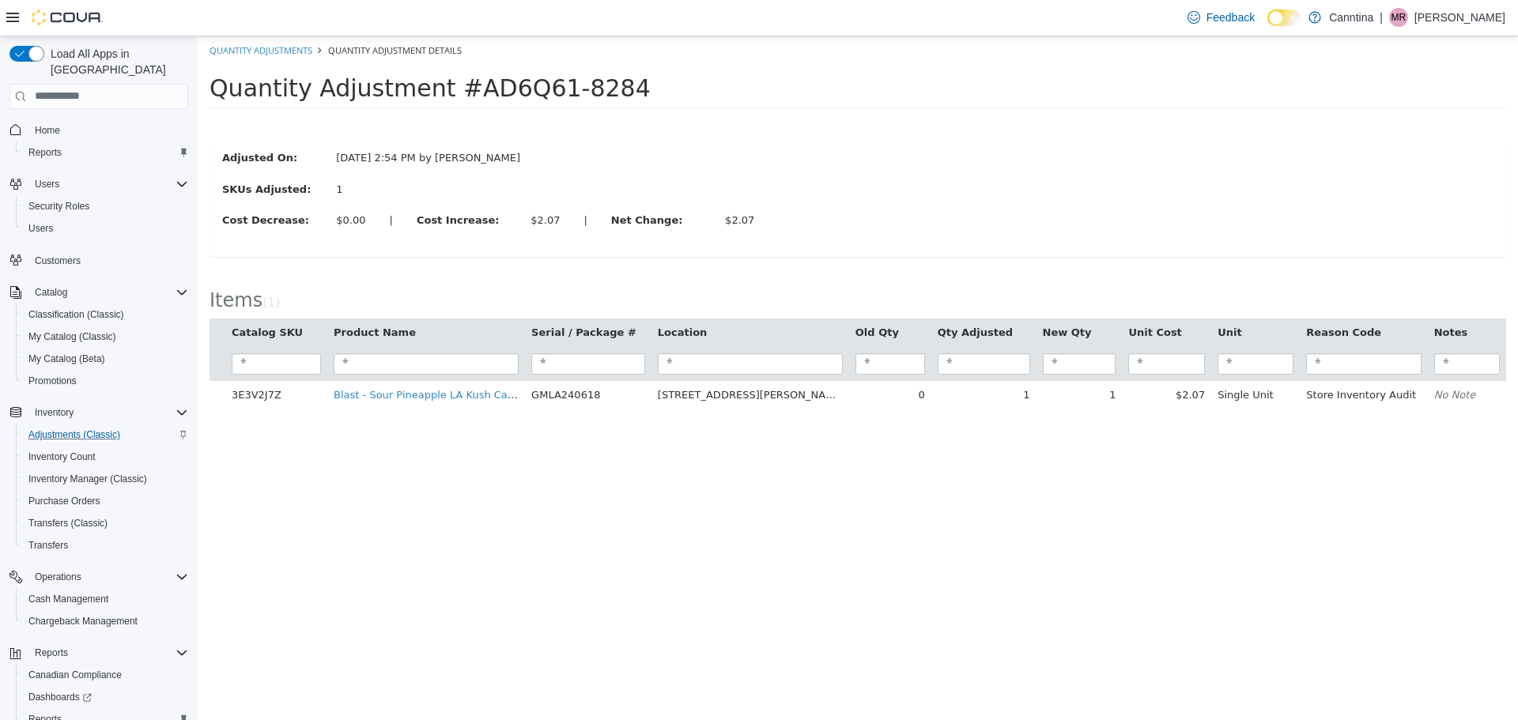 Image resolution: width=1518 pixels, height=720 pixels. What do you see at coordinates (59, 206) in the screenshot?
I see `a: Security Roles` at bounding box center [59, 206].